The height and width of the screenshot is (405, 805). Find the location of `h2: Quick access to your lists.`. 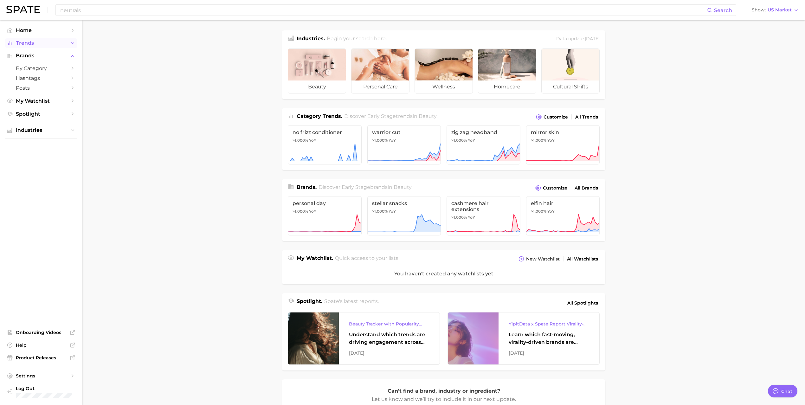

h2: Quick access to your lists. is located at coordinates (367, 259).